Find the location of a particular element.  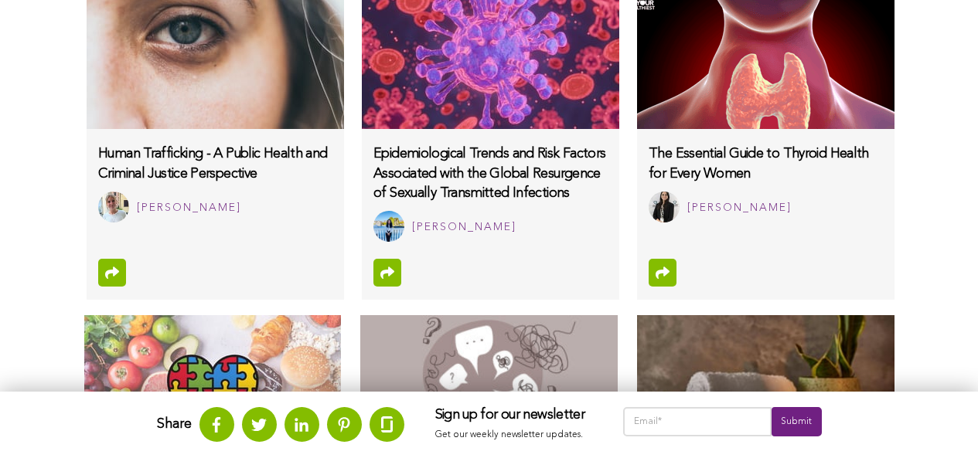

img: glassdoor.svg is located at coordinates (386, 424).